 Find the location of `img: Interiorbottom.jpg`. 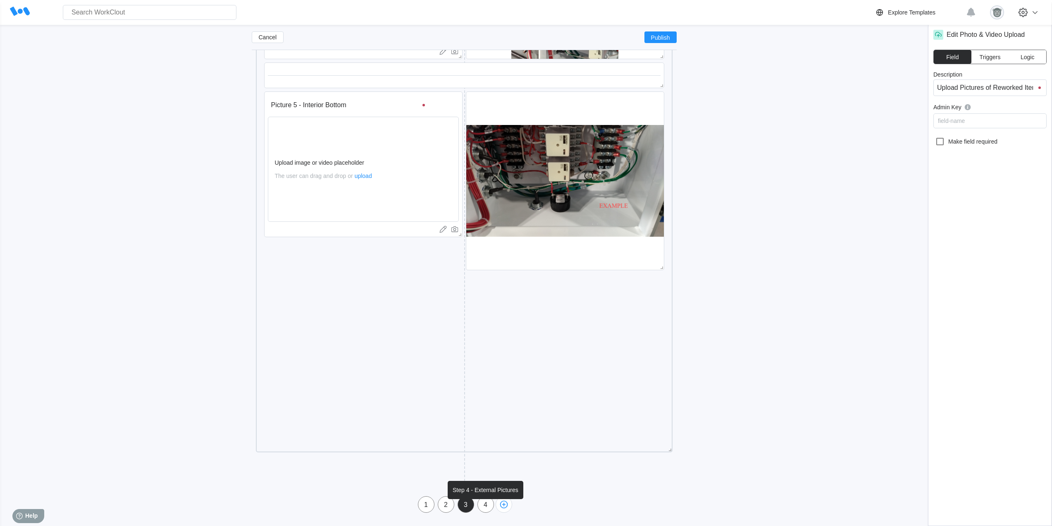

img: Interiorbottom.jpg is located at coordinates (565, 181).